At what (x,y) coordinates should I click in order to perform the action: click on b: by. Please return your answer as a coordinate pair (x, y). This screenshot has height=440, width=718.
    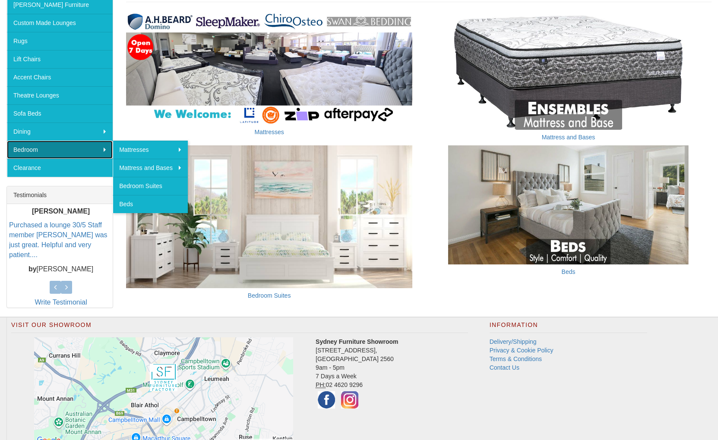
    Looking at the image, I should click on (32, 269).